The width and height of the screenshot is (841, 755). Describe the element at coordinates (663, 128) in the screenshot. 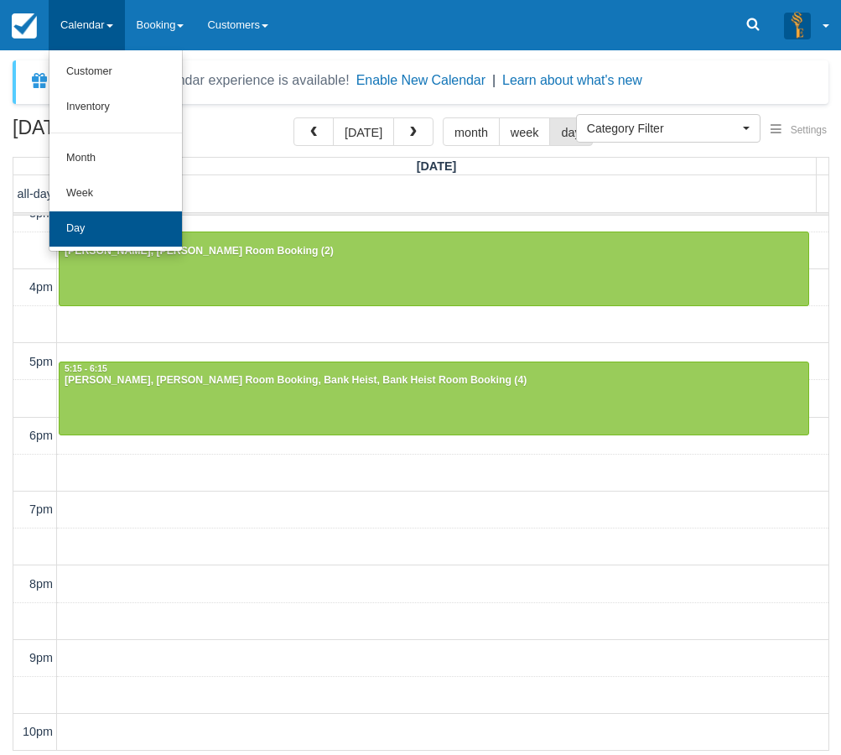

I see `span: Category Filter` at that location.